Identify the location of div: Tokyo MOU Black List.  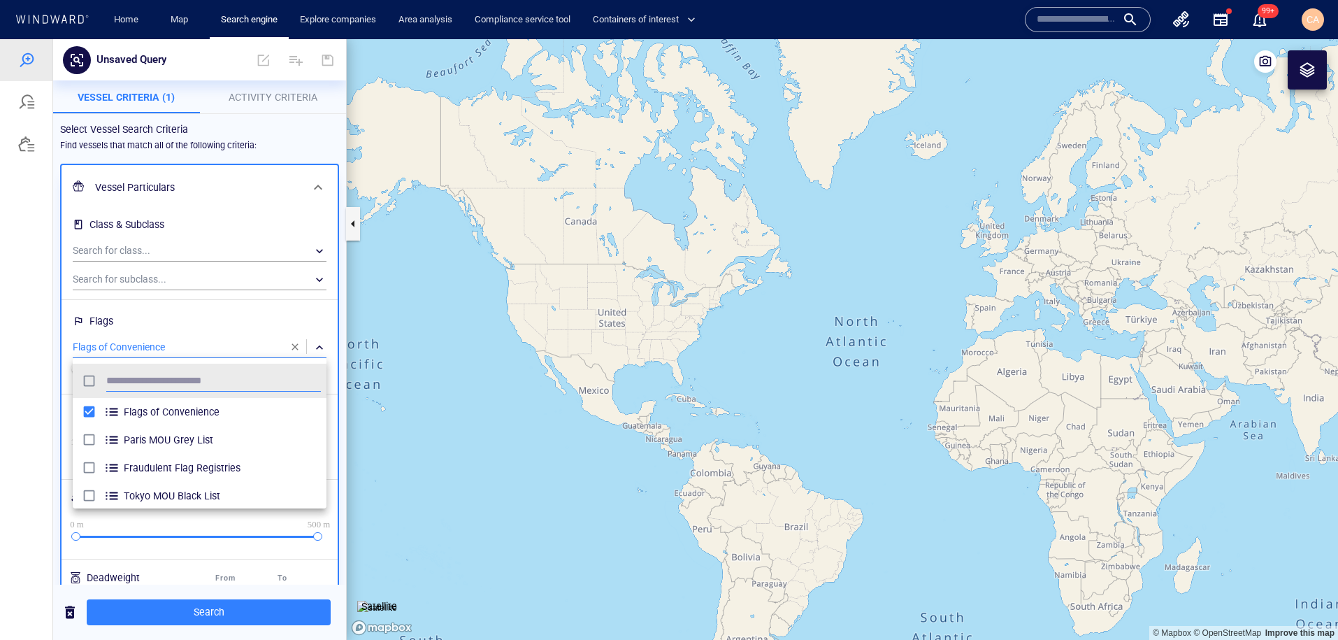
(222, 456).